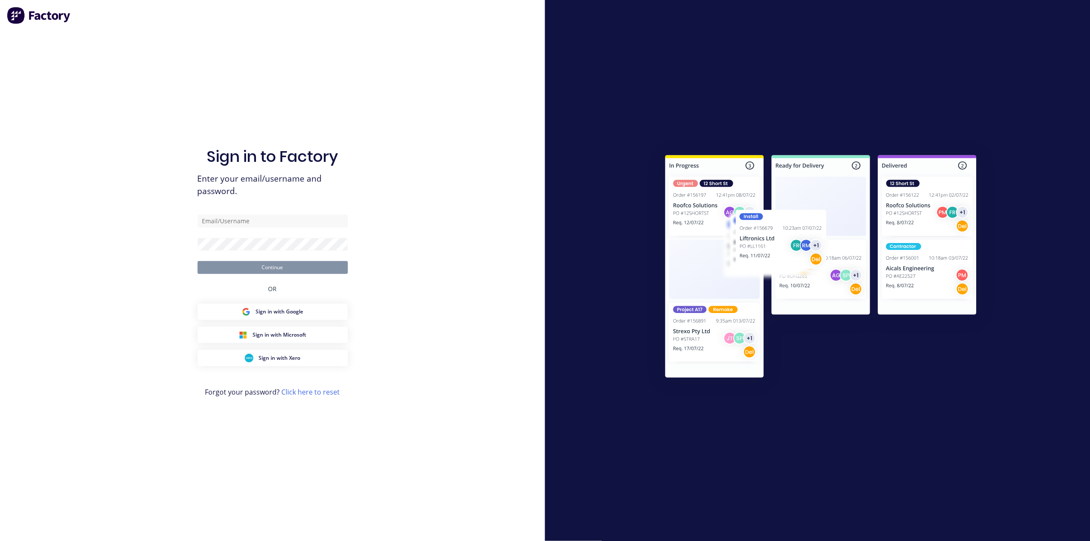 This screenshot has width=1090, height=541. What do you see at coordinates (273, 335) in the screenshot?
I see `button: Microsoft Sign inSign in with Microsoft` at bounding box center [273, 335].